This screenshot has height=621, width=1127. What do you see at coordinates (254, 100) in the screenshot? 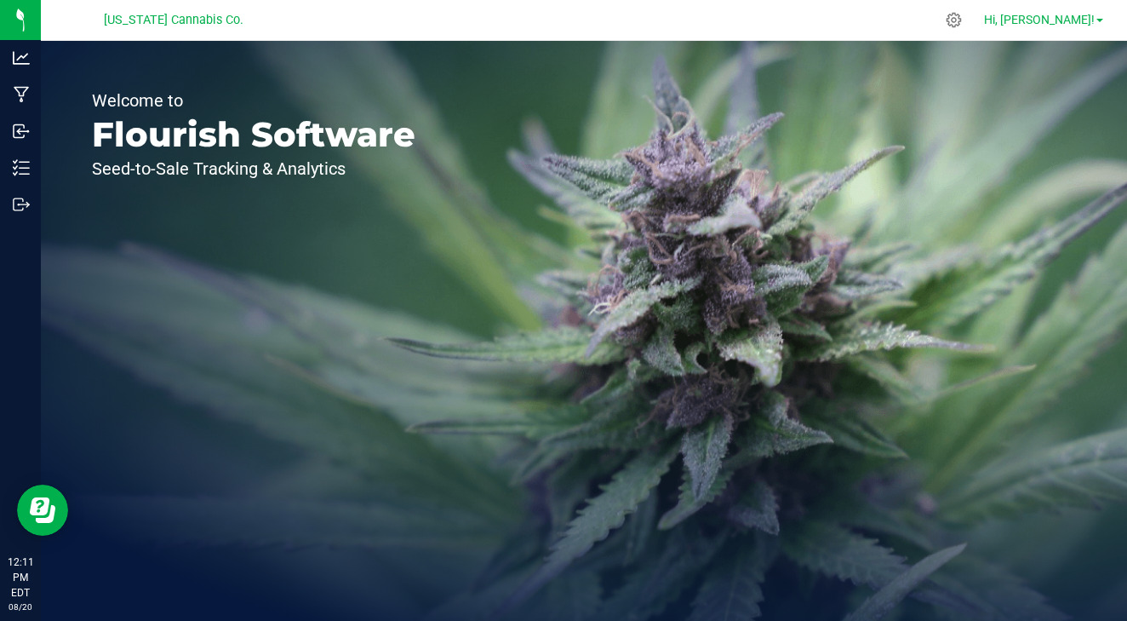
I see `p: Welcome to` at bounding box center [254, 100].